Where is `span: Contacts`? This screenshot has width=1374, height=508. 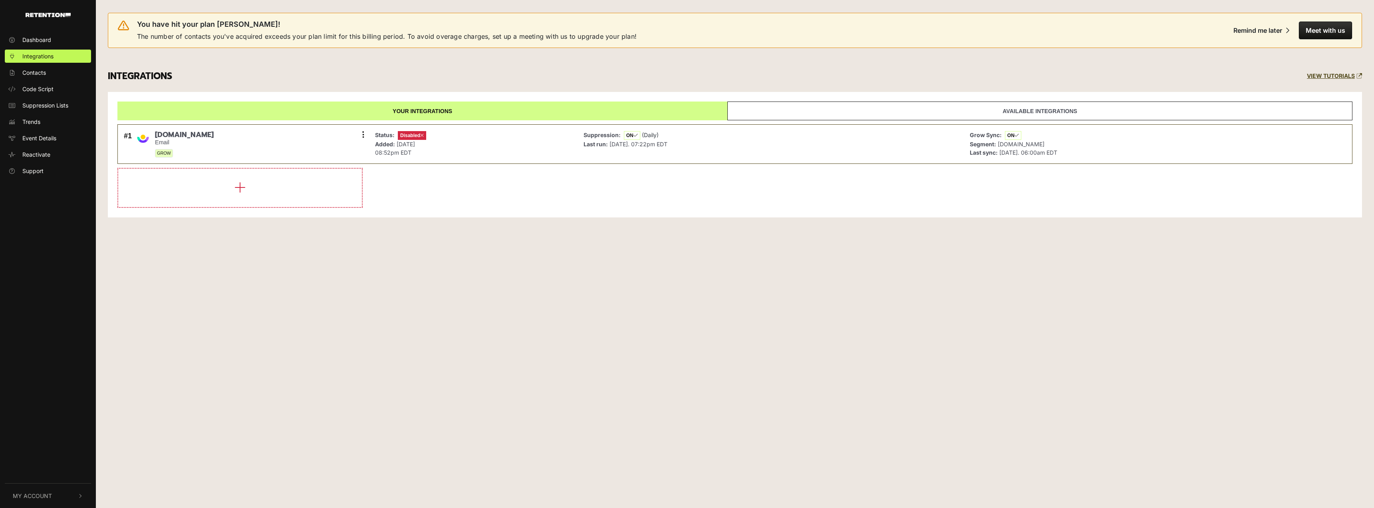
span: Contacts is located at coordinates (34, 72).